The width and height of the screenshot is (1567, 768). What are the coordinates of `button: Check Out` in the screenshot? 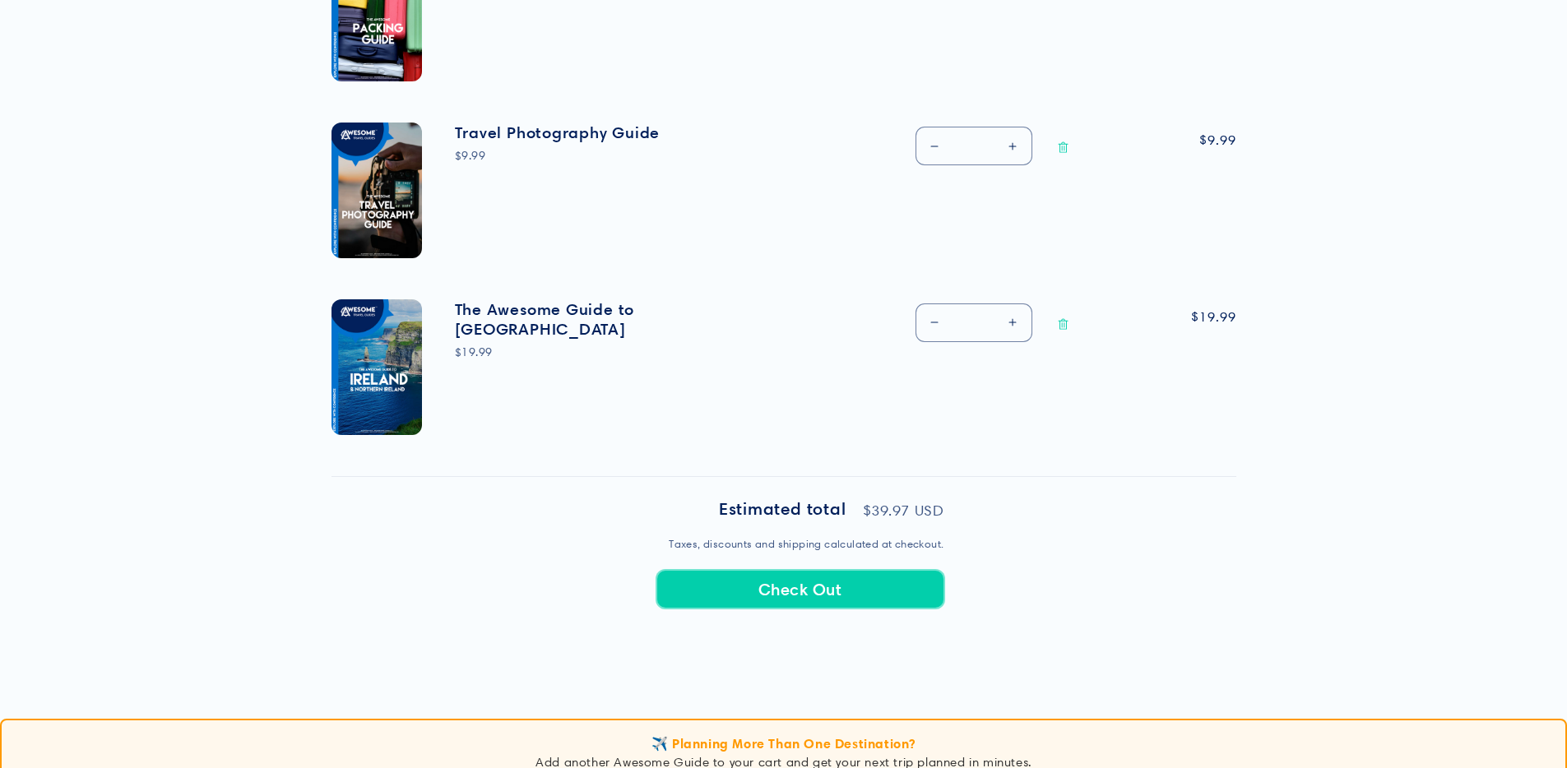 It's located at (800, 589).